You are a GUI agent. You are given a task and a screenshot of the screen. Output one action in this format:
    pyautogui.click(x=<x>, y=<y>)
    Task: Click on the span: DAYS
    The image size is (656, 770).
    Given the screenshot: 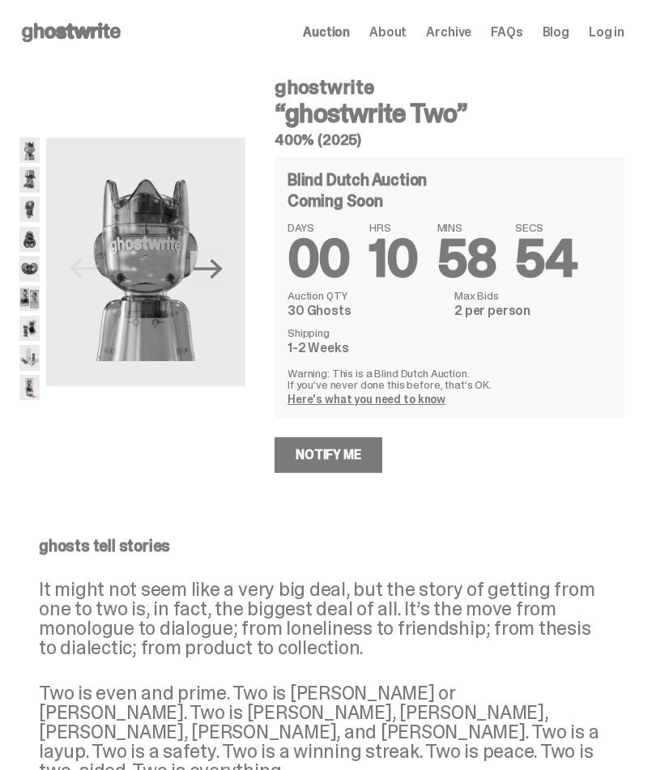 What is the action you would take?
    pyautogui.click(x=318, y=227)
    